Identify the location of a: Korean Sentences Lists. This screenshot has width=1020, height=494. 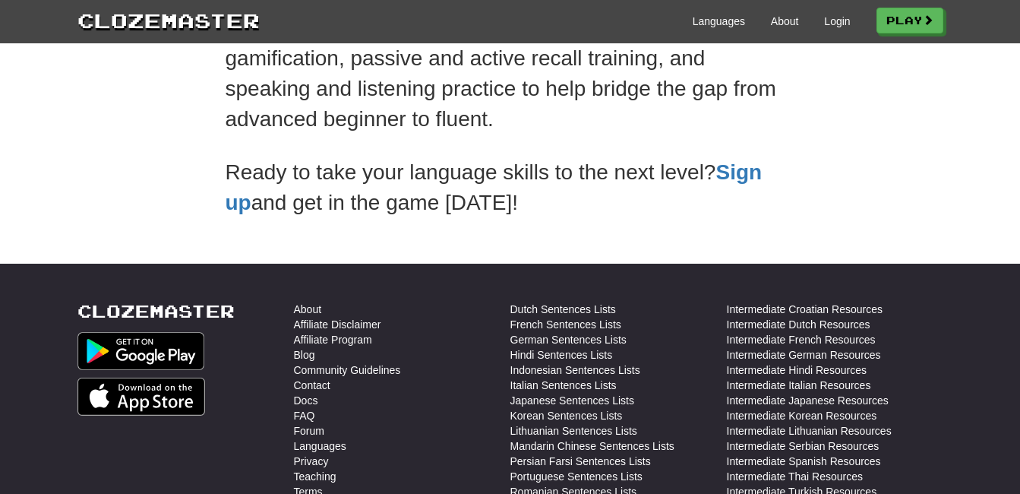
(567, 415).